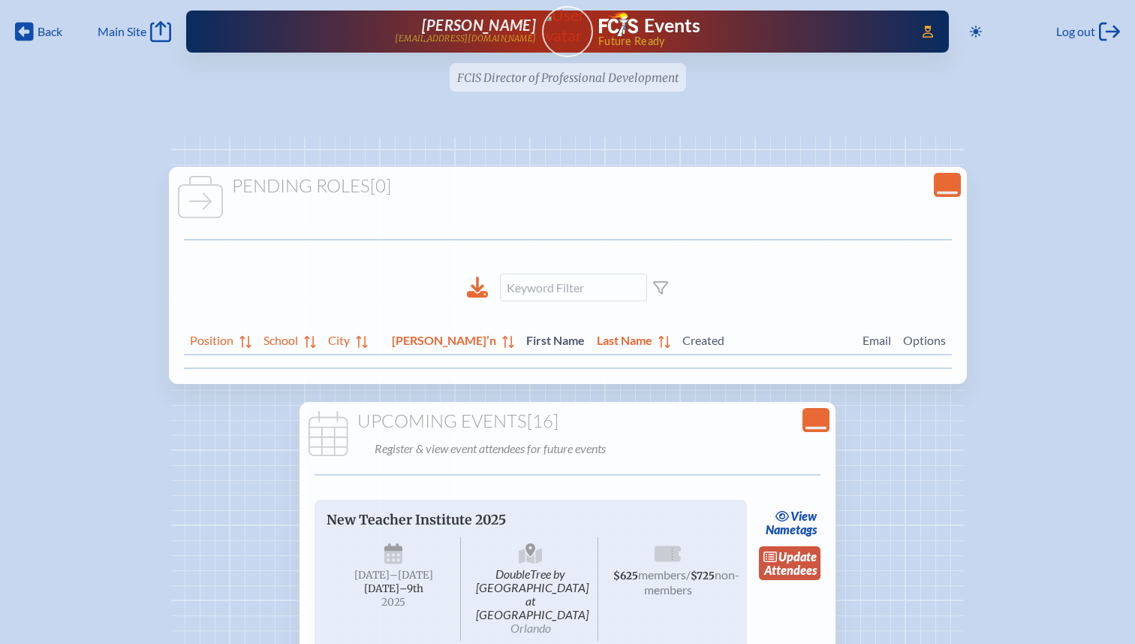 The height and width of the screenshot is (644, 1135). Describe the element at coordinates (877, 339) in the screenshot. I see `span: Email` at that location.